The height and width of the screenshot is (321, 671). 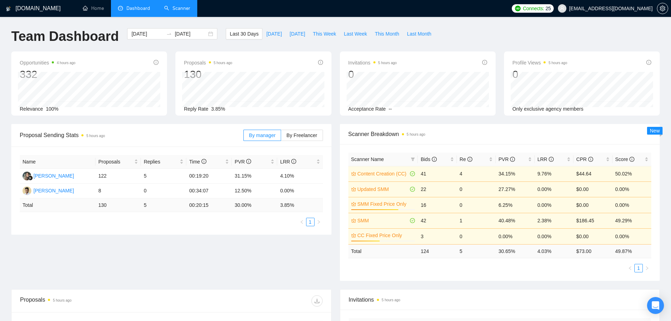 I want to click on div: 332, so click(x=48, y=74).